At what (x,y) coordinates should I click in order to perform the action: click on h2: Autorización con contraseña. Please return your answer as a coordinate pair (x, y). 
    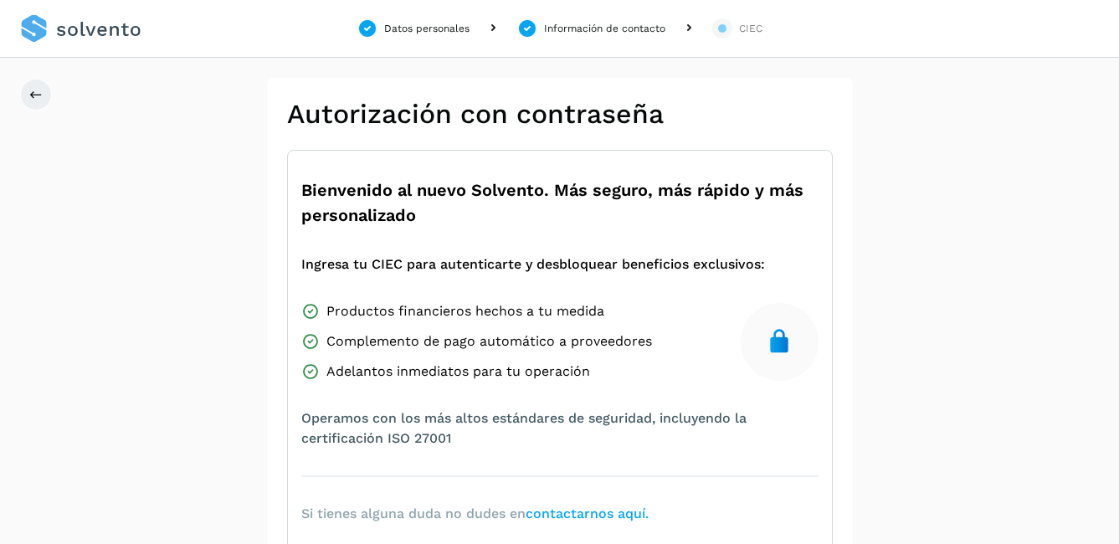
    Looking at the image, I should click on (560, 114).